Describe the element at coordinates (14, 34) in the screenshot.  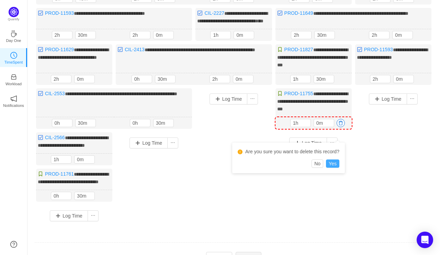
I see `i: icon: coffee` at that location.